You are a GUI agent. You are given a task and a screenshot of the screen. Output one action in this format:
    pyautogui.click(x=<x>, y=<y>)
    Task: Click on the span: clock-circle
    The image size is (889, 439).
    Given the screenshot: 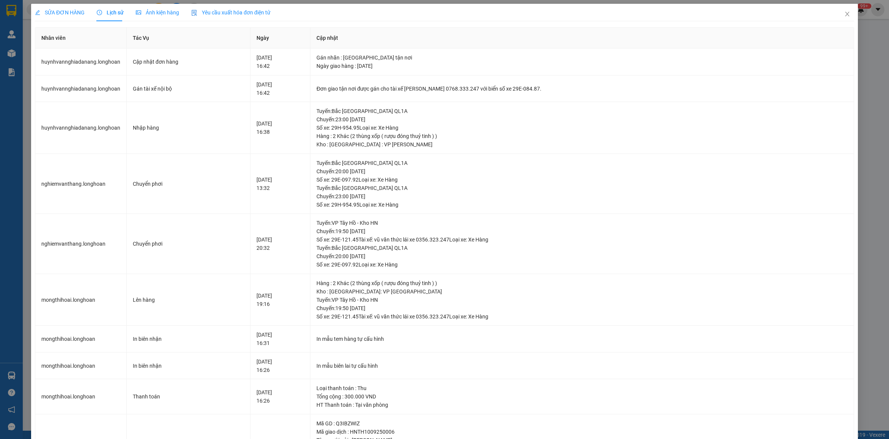 What is the action you would take?
    pyautogui.click(x=99, y=13)
    